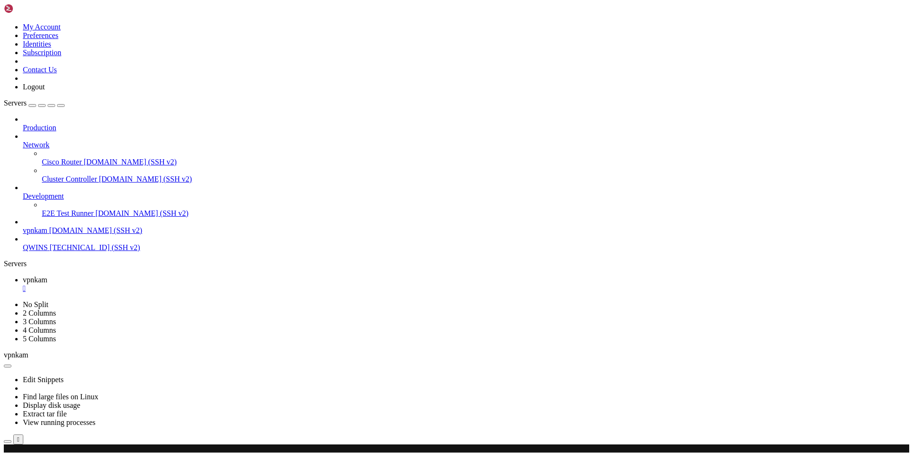 The image size is (913, 453). I want to click on a: Logout, so click(34, 87).